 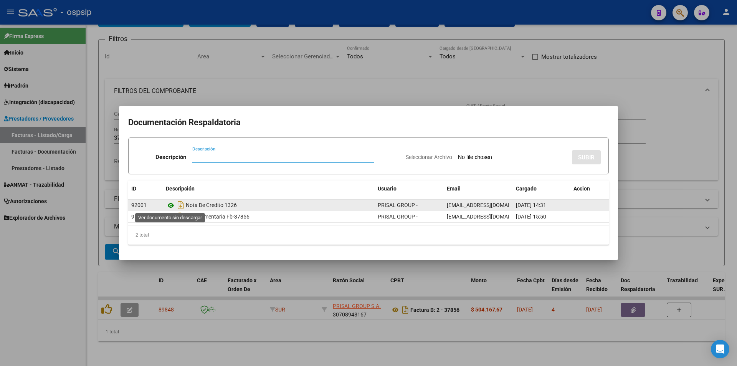 What do you see at coordinates (581, 188) in the screenshot?
I see `span: Accion` at bounding box center [581, 188].